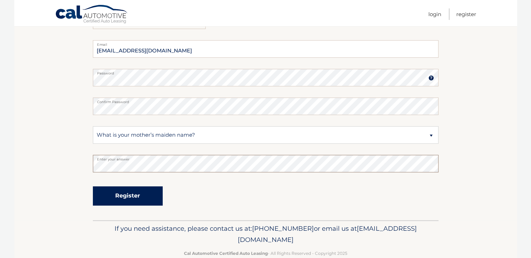  I want to click on label: Password, so click(266, 72).